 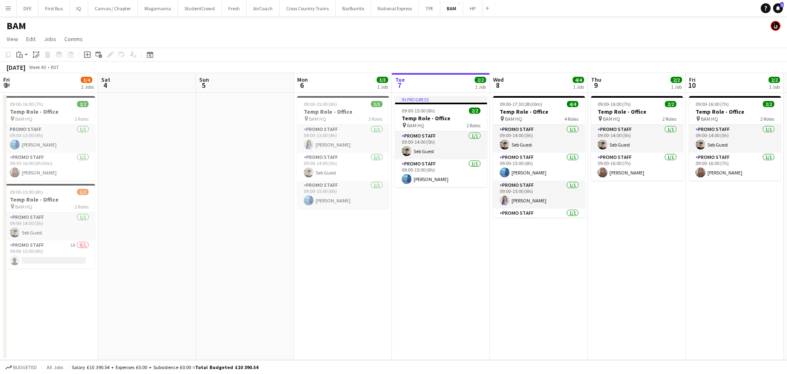 What do you see at coordinates (203, 85) in the screenshot?
I see `span: 5` at bounding box center [203, 85].